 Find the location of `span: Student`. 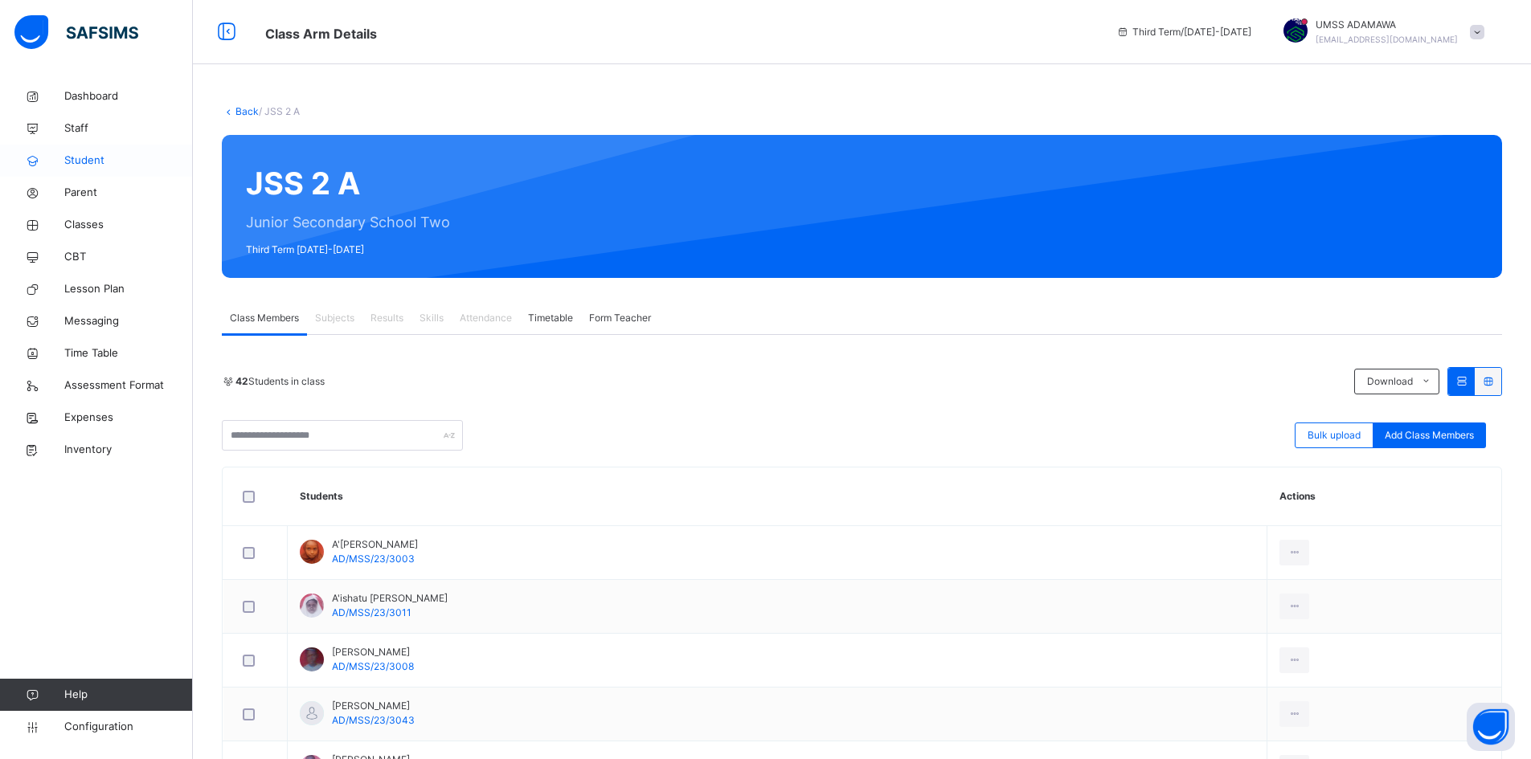

span: Student is located at coordinates (129, 161).